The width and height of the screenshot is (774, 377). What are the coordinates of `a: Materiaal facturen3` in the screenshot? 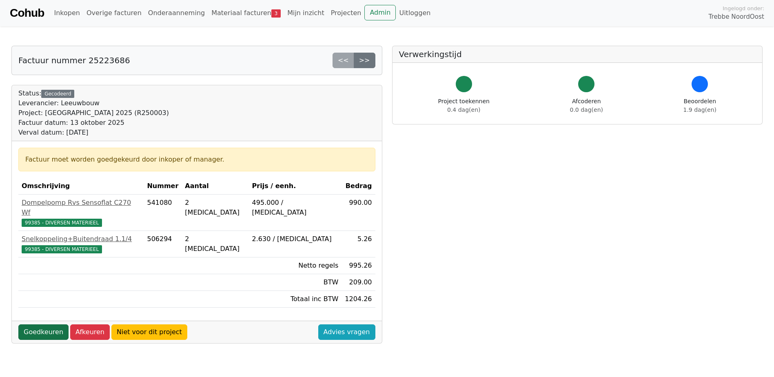 It's located at (246, 13).